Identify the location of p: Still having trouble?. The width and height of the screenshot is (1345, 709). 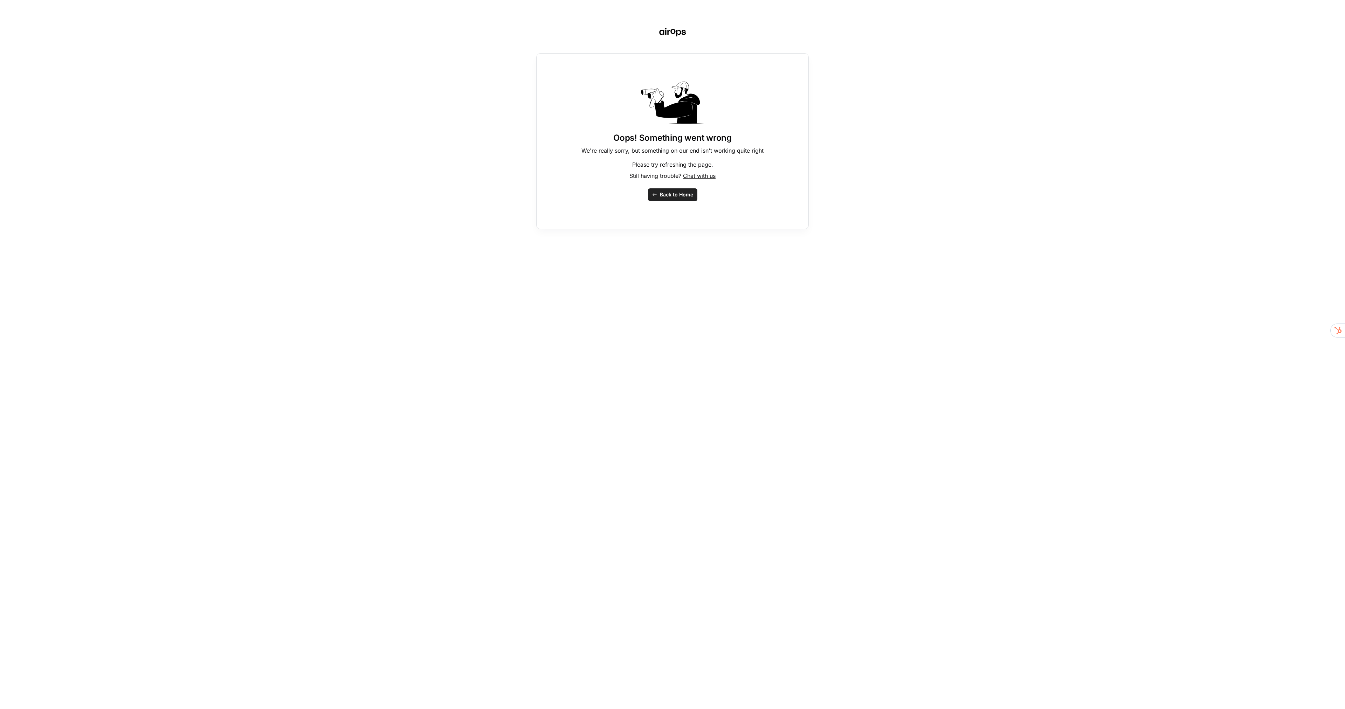
(672, 176).